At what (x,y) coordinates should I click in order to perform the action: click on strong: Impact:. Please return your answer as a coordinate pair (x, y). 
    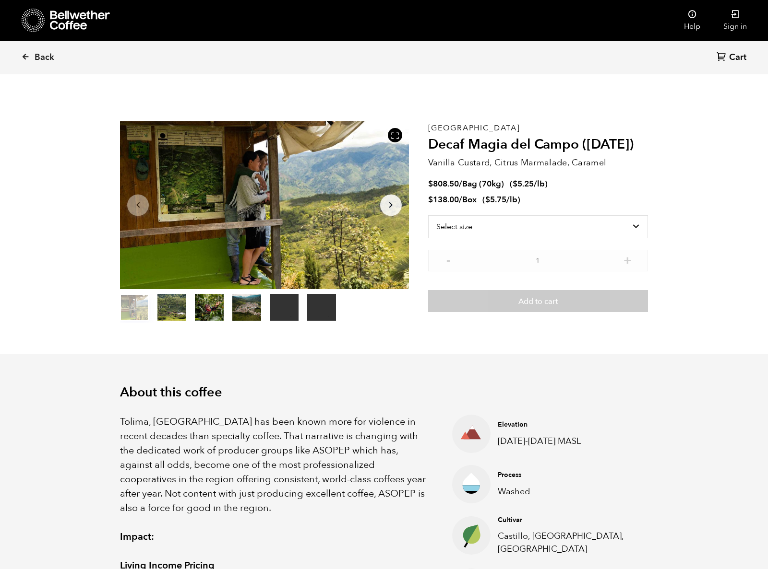
    Looking at the image, I should click on (137, 537).